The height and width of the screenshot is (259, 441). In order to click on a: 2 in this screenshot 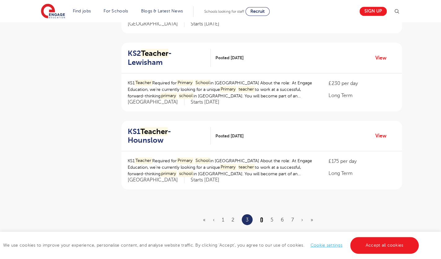, I will do `click(233, 219)`.